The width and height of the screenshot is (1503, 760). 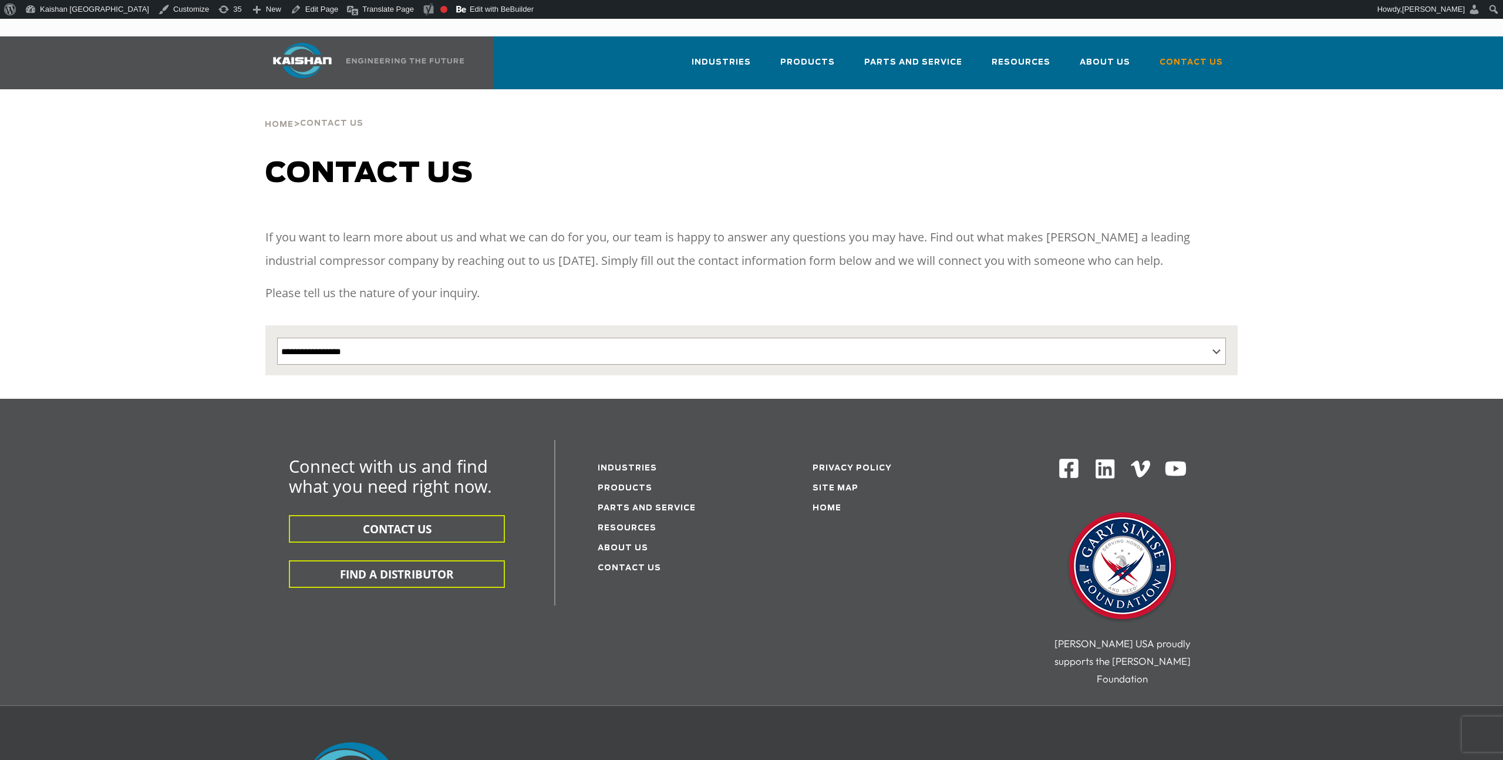 What do you see at coordinates (1069, 468) in the screenshot?
I see `img: Facebook` at bounding box center [1069, 468].